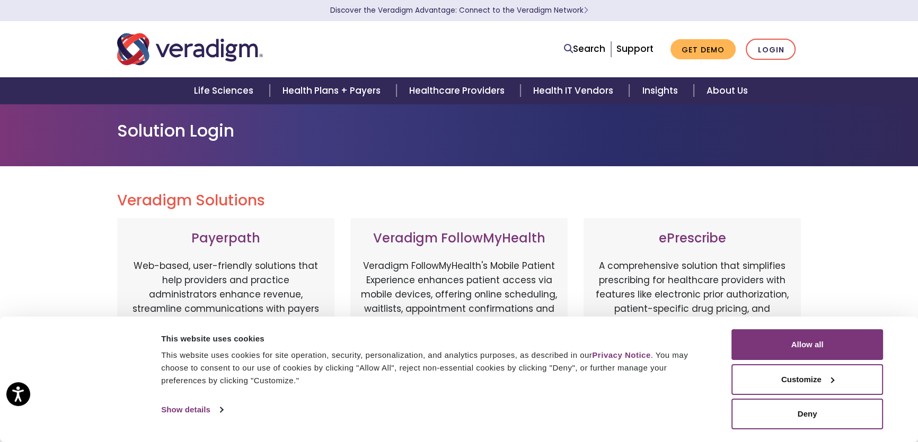 The height and width of the screenshot is (442, 918). I want to click on a: About Us, so click(727, 91).